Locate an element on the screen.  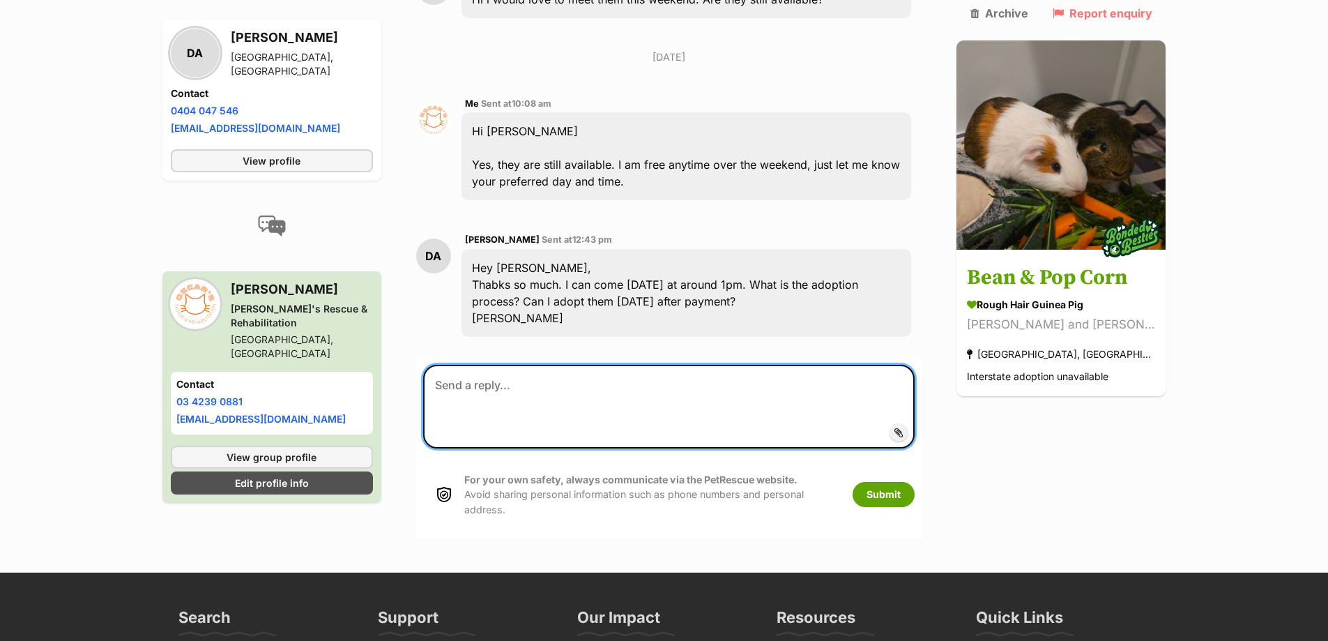
strong: For your own safety, always communicate via the PetRescue website. is located at coordinates (631, 479).